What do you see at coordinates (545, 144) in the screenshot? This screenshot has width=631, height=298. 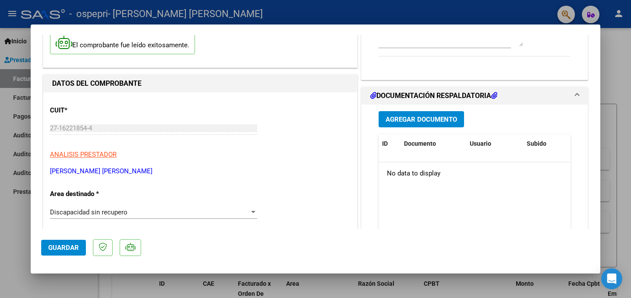 I see `datatable-header-cell: Subido` at bounding box center [545, 144].